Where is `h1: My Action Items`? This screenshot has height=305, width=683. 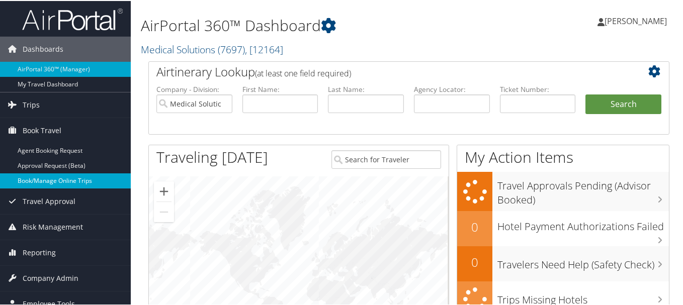 h1: My Action Items is located at coordinates (563, 156).